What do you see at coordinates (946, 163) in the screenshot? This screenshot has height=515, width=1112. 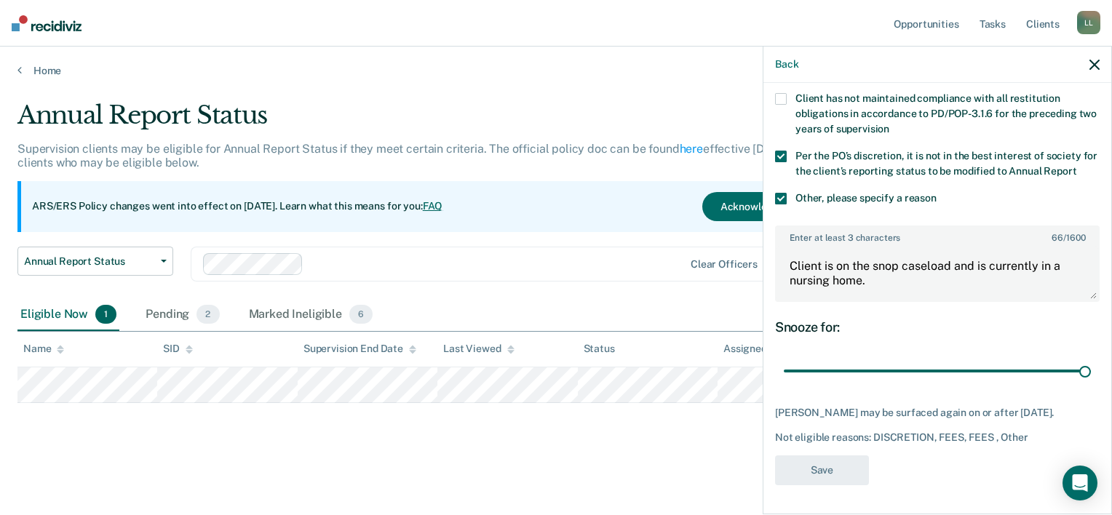 I see `span: Per the PO’s discretion, it is not in the best interest of society for the client’s reporting sta...` at bounding box center [946, 163].